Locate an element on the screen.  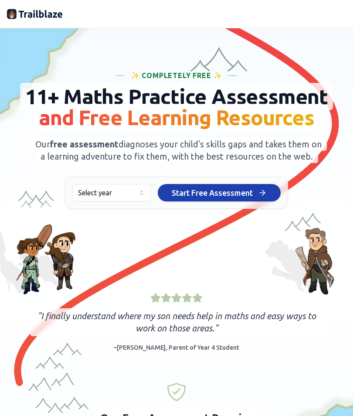
span: 11+ Maths Practice Assessment is located at coordinates (177, 107).